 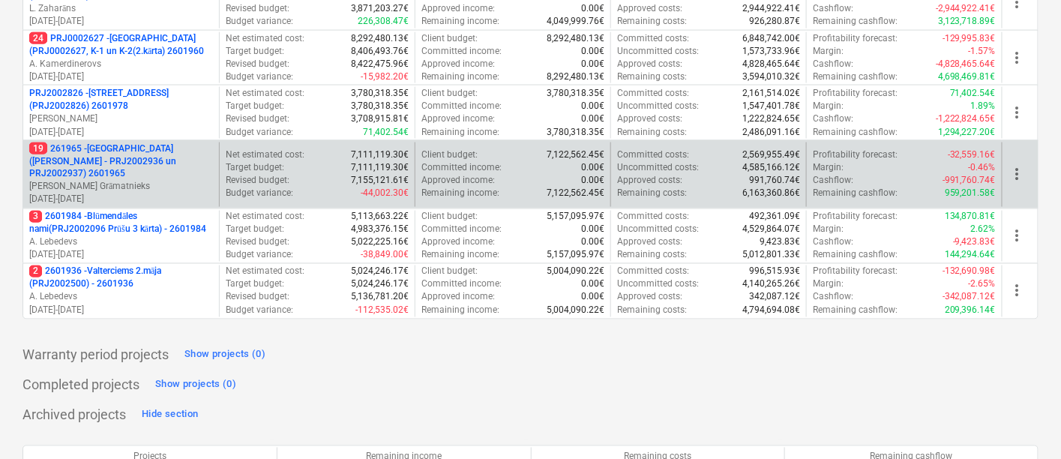 I want to click on p: 5,113,663.22€, so click(x=379, y=217).